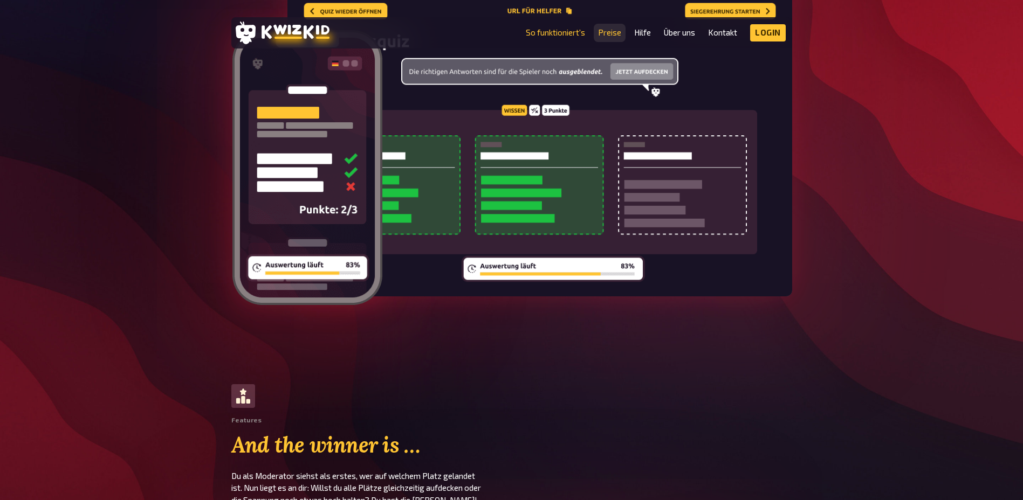 Image resolution: width=1023 pixels, height=500 pixels. I want to click on h2: And the winner is …, so click(372, 445).